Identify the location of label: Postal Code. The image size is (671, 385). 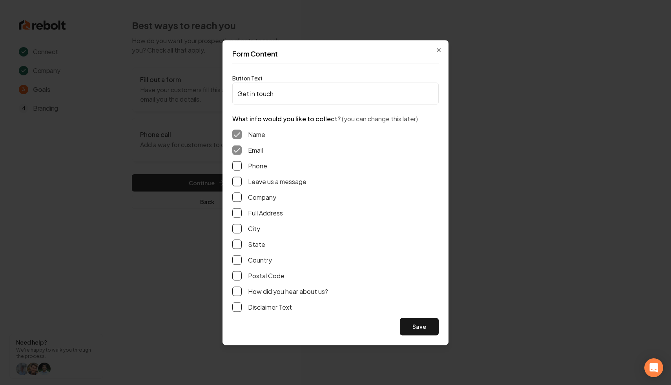
(266, 276).